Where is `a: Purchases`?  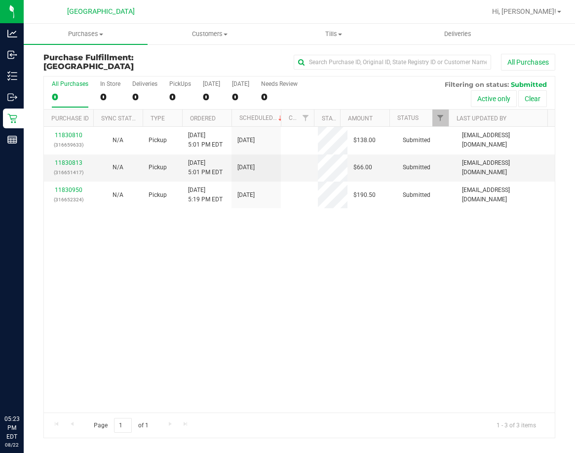 a: Purchases is located at coordinates (85, 34).